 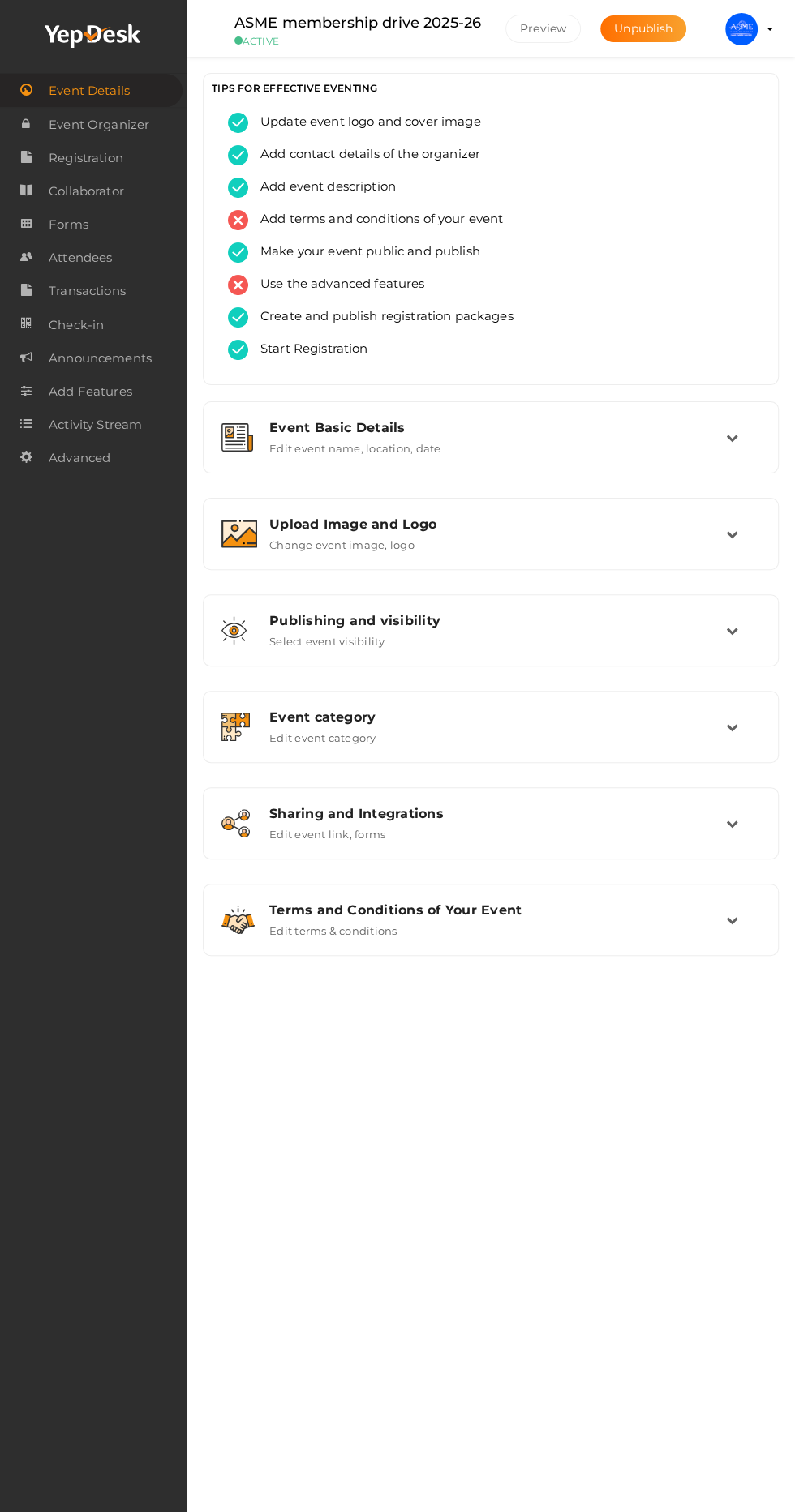 I want to click on a: Sharing and Integrations Edit event link, forms, so click(x=491, y=836).